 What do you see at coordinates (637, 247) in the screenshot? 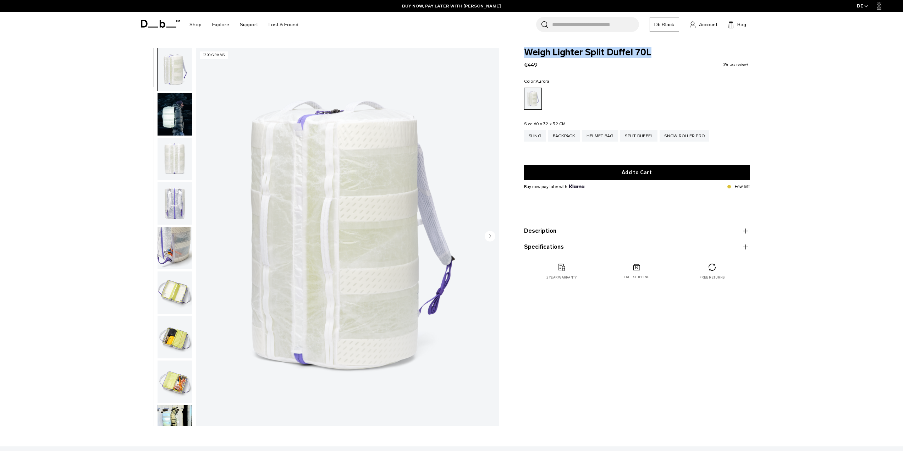
I see `button: Specifications` at bounding box center [637, 247].